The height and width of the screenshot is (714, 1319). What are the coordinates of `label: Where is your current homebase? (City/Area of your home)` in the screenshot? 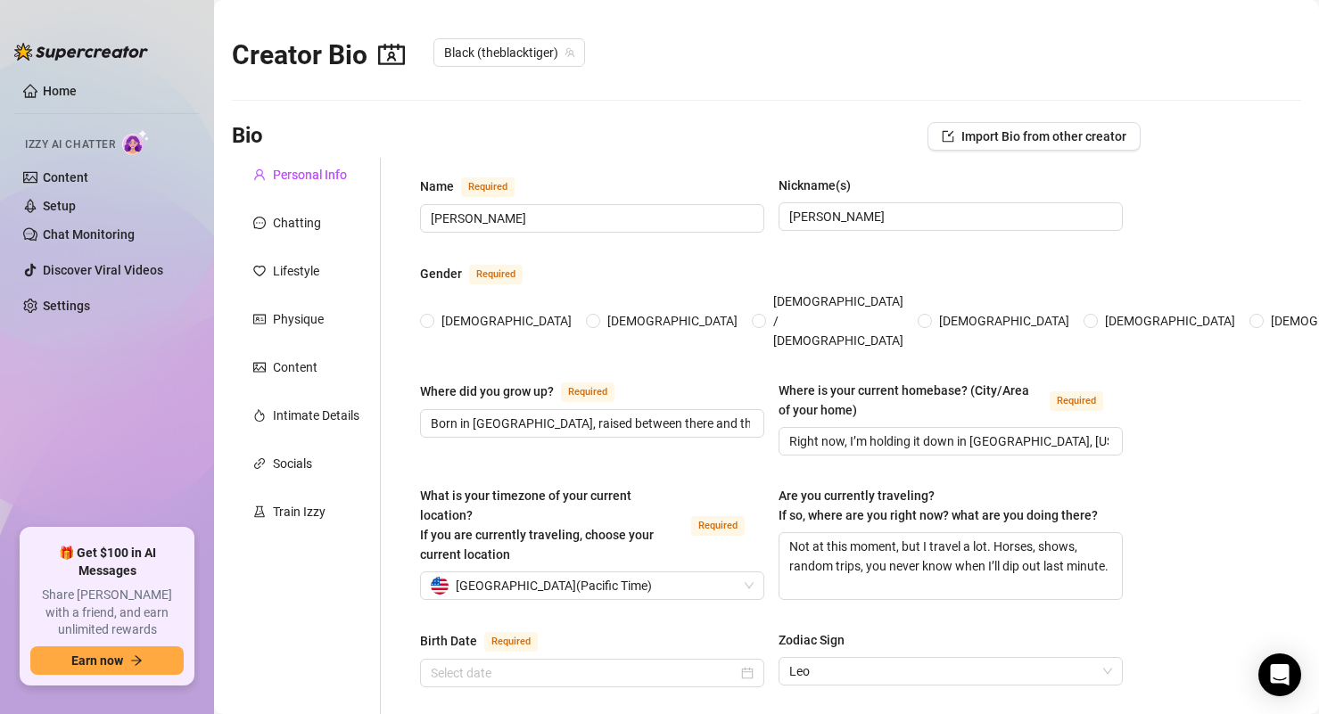 It's located at (951, 400).